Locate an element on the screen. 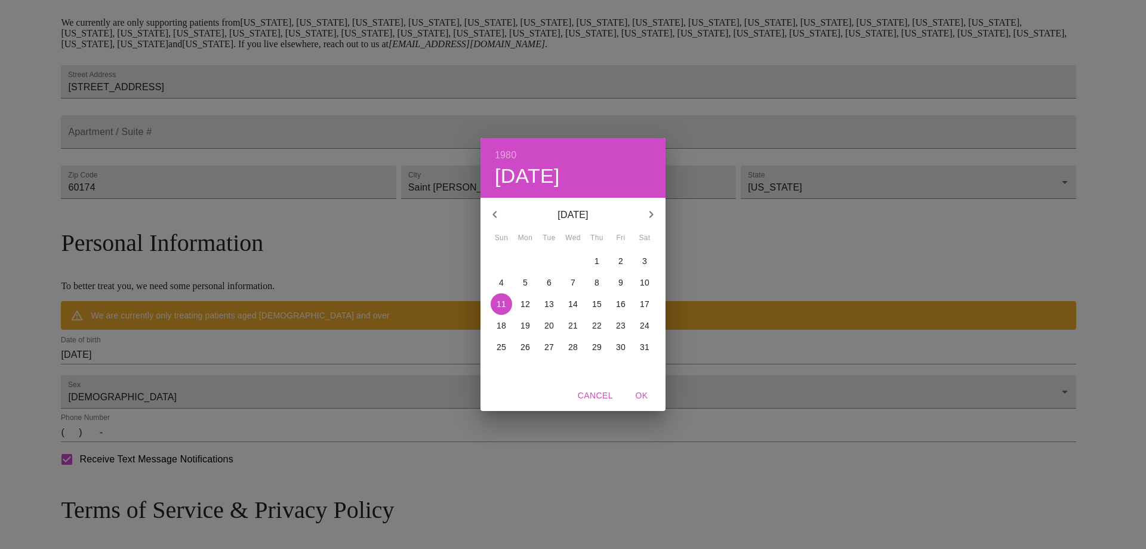 The height and width of the screenshot is (549, 1146). button: 24 is located at coordinates (645, 325).